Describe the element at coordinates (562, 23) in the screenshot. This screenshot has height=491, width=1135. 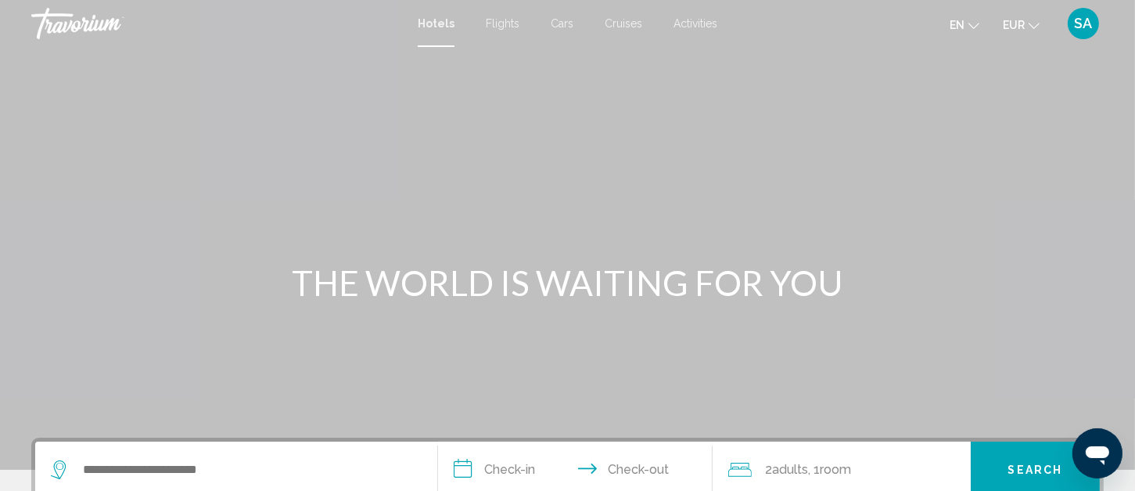
I see `a: Cars` at that location.